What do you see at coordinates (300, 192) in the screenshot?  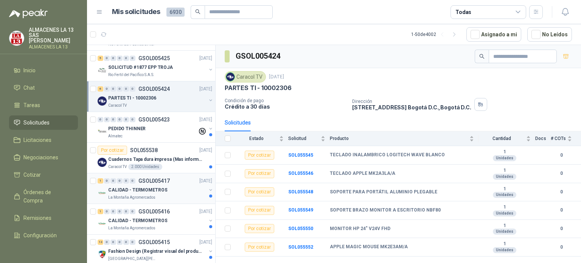 I see `b: SOL055548` at bounding box center [300, 192].